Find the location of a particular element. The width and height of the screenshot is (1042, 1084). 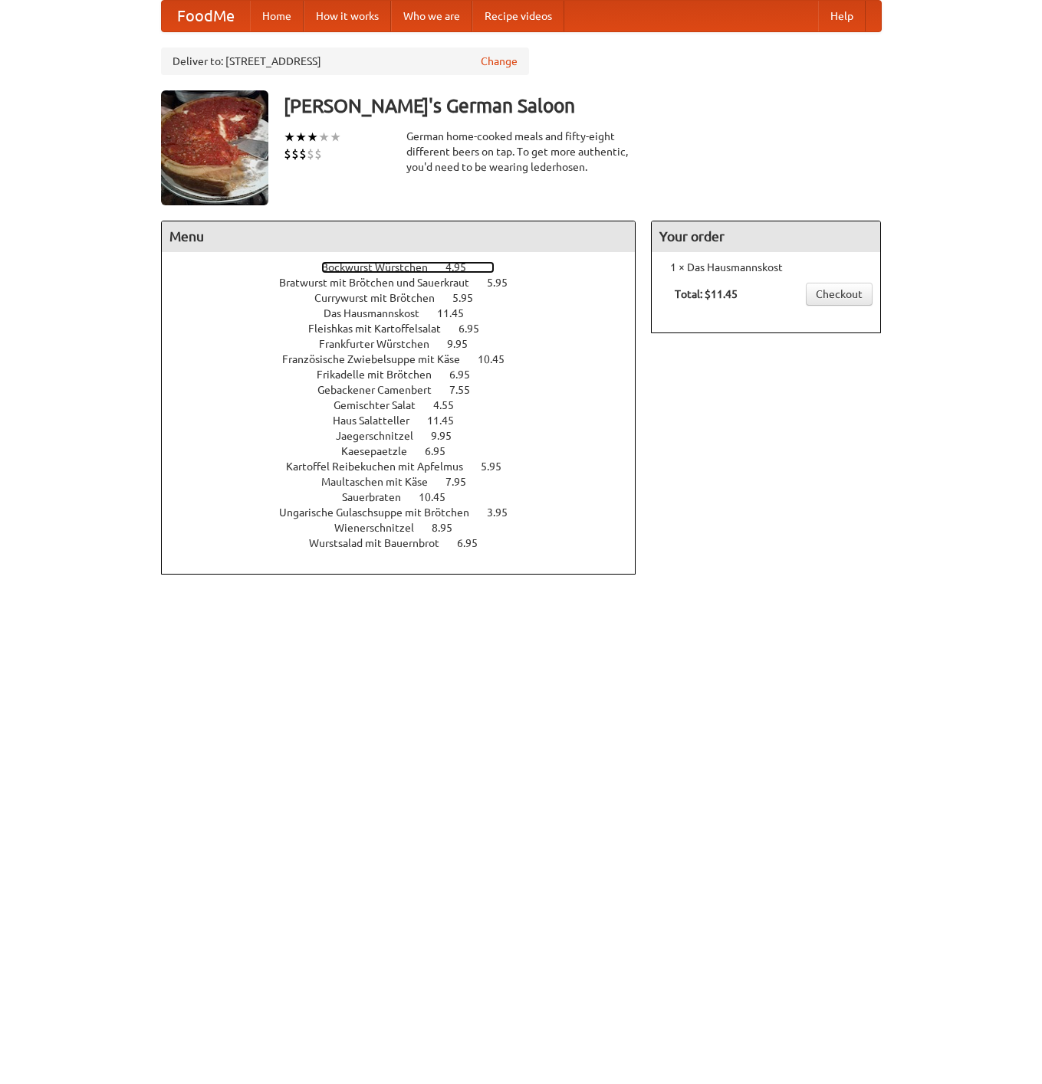

a: Currywurst mit Brötchen 5.95 is located at coordinates (408, 298).